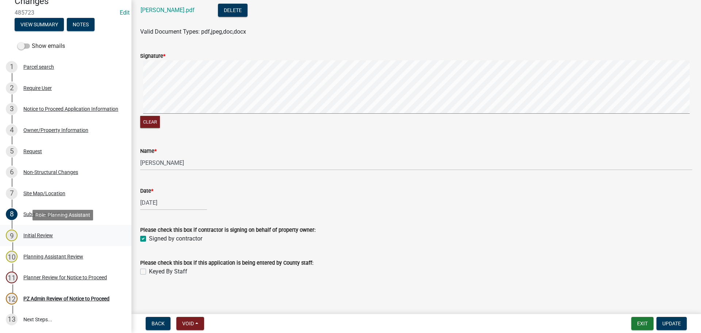 This screenshot has height=333, width=701. I want to click on label: Date, so click(147, 191).